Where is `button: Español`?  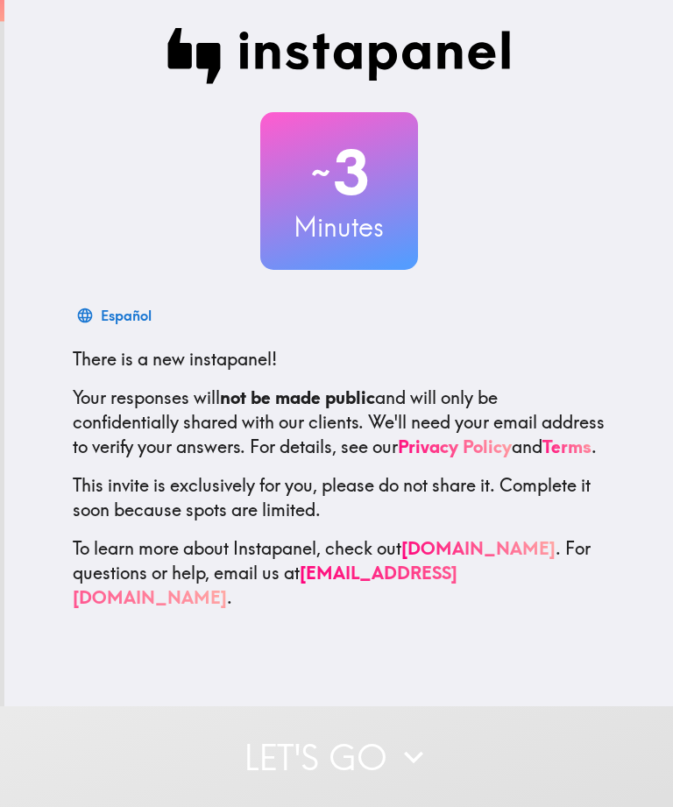
button: Español is located at coordinates (116, 315).